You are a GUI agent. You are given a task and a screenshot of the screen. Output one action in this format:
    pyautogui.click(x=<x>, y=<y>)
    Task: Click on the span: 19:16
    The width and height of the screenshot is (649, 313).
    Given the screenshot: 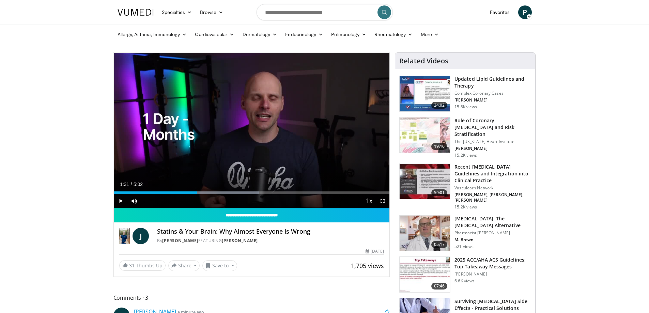 What is the action you would take?
    pyautogui.click(x=440, y=147)
    